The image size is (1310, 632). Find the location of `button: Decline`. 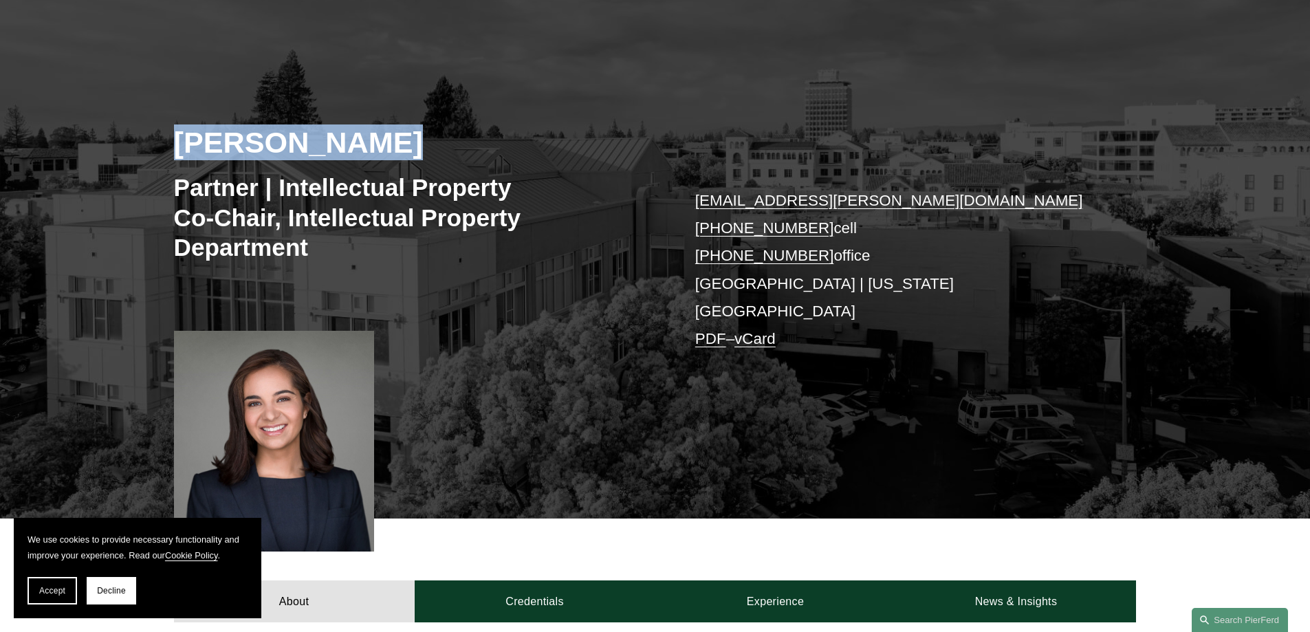

button: Decline is located at coordinates (111, 590).